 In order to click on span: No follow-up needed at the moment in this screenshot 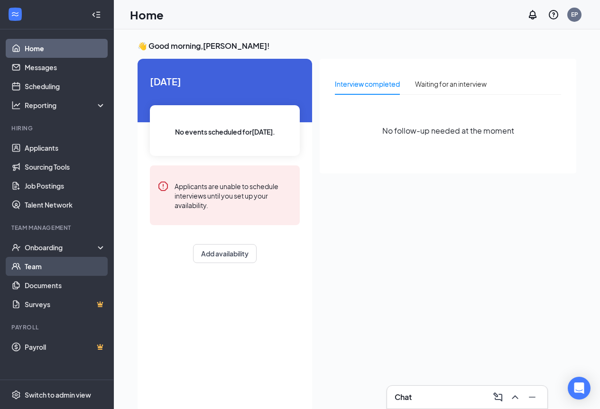, I will do `click(448, 130)`.